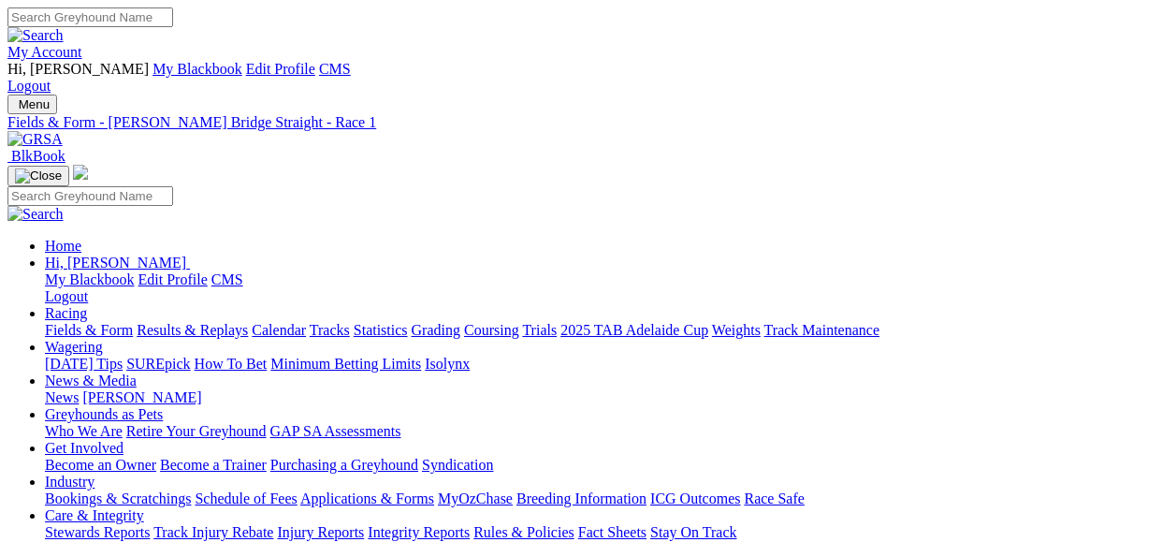 This screenshot has height=542, width=1176. What do you see at coordinates (118, 498) in the screenshot?
I see `a: Bookings & Scratchings` at bounding box center [118, 498].